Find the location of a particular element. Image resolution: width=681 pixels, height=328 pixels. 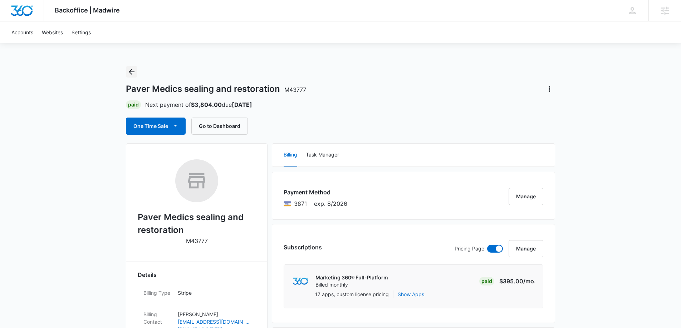

button: Back is located at coordinates (132, 72).